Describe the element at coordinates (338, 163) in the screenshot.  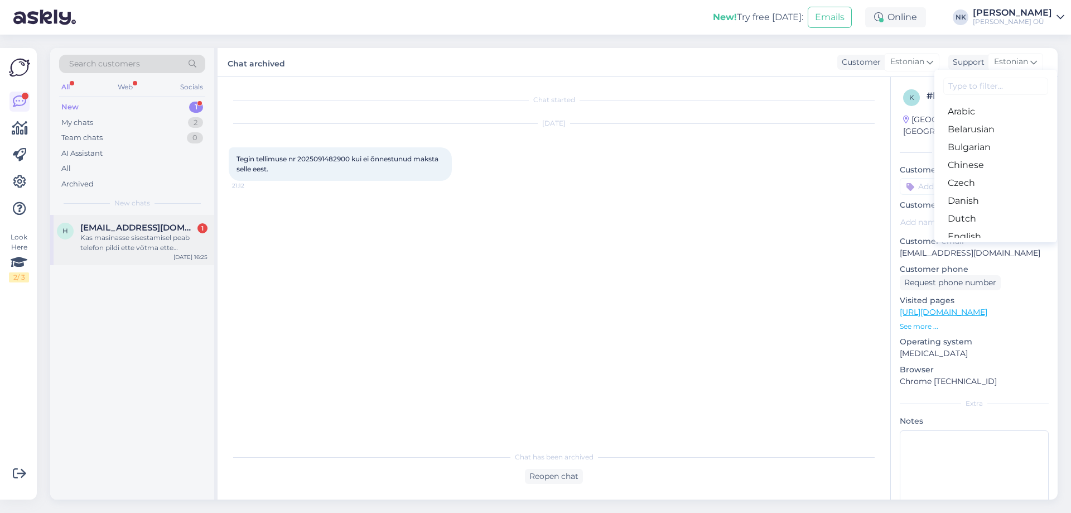
I see `span: Tegin tellimuse nr 2025091482900 kui ei õnnestunud maksta selle eest.` at that location.